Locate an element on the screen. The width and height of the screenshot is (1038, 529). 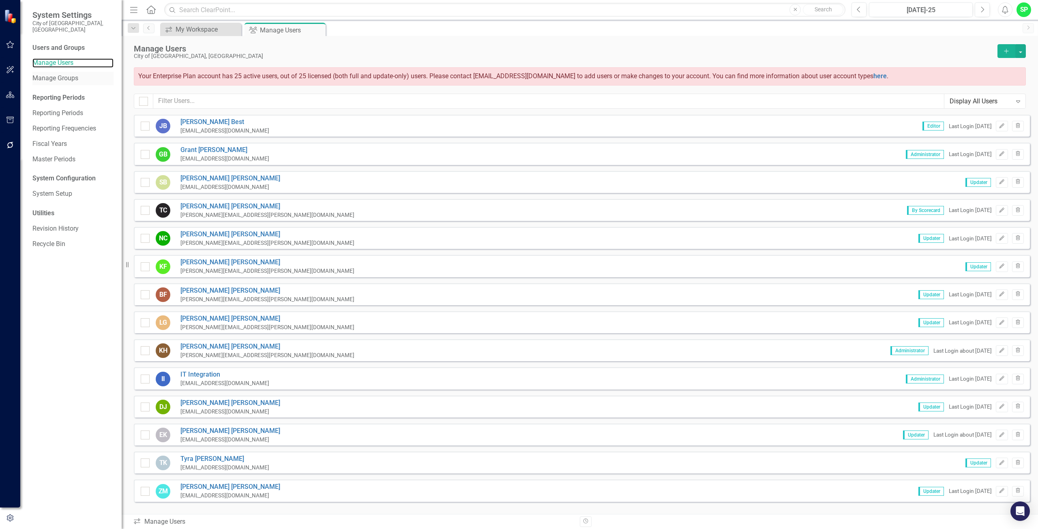
div: JB is located at coordinates (163, 126).